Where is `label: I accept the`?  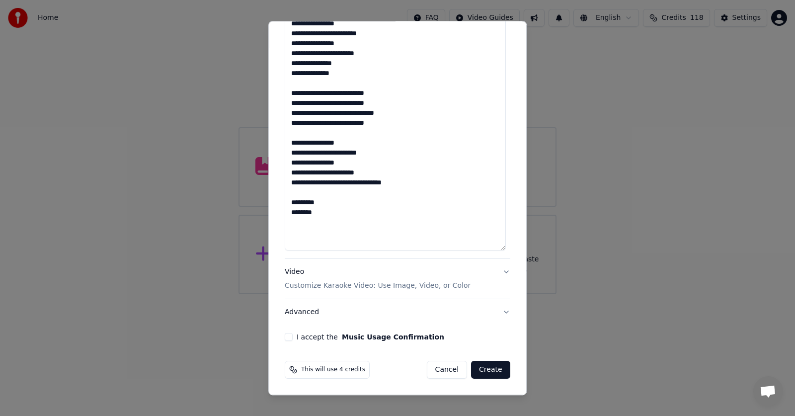
label: I accept the is located at coordinates (370, 337).